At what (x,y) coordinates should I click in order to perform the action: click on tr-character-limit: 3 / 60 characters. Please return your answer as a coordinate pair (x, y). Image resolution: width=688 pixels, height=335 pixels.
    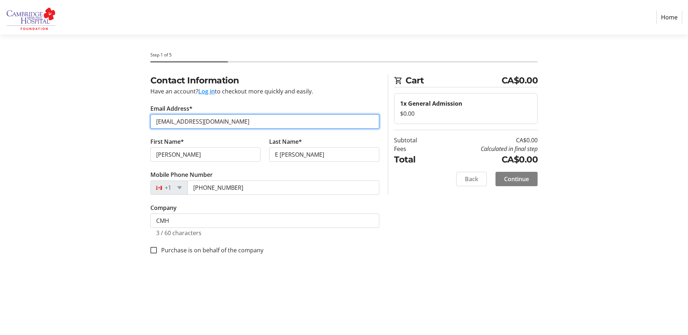
    Looking at the image, I should click on (179, 233).